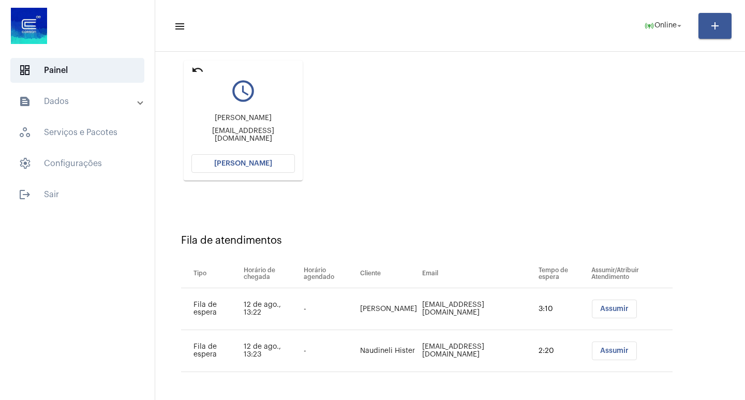 The image size is (745, 400). What do you see at coordinates (29, 26) in the screenshot?
I see `img: d4669ae0-8c07-2337-4f67-34b0df7f5ae4.jpeg` at bounding box center [29, 26].